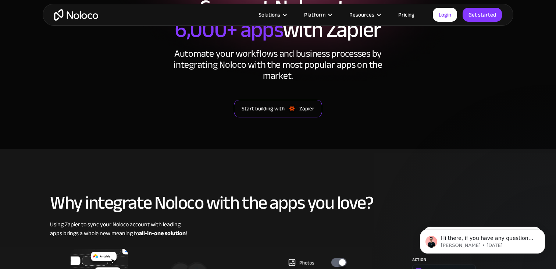 This screenshot has width=556, height=269. I want to click on div: Using Zapier to sync your Noloco account with leading apps brings a whole new meaning to !, so click(278, 229).